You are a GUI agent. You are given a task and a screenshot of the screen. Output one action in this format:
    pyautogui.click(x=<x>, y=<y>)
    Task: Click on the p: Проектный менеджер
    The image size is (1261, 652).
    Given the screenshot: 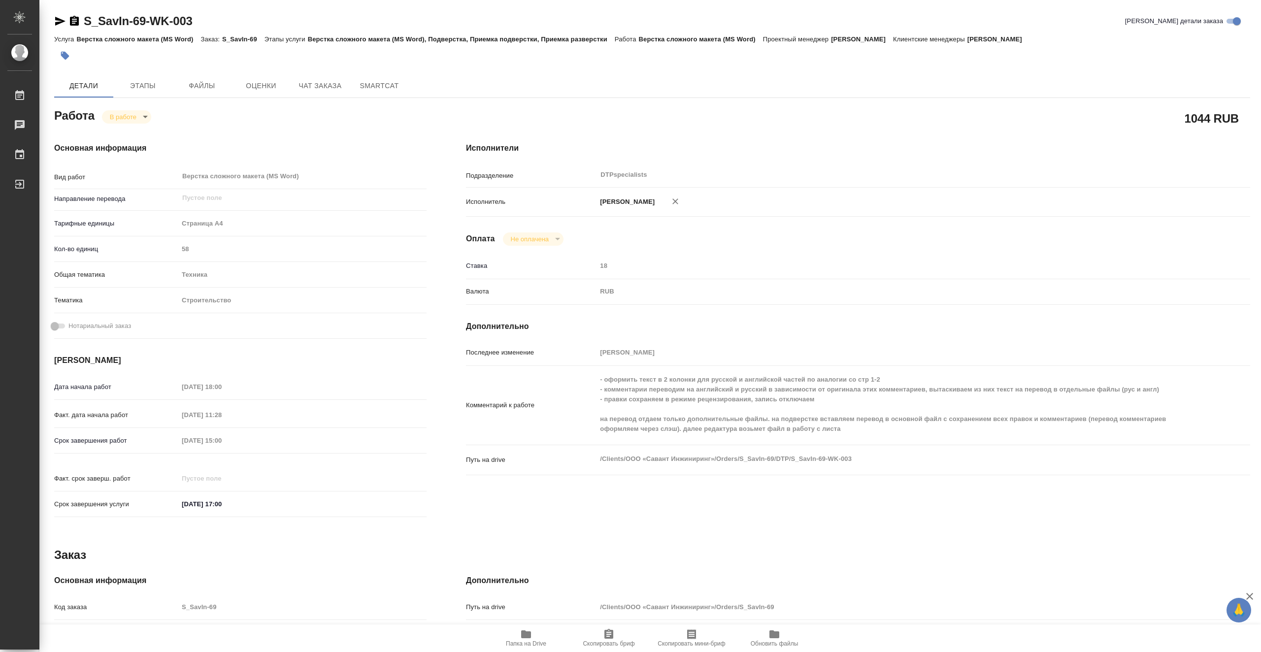 What is the action you would take?
    pyautogui.click(x=797, y=39)
    